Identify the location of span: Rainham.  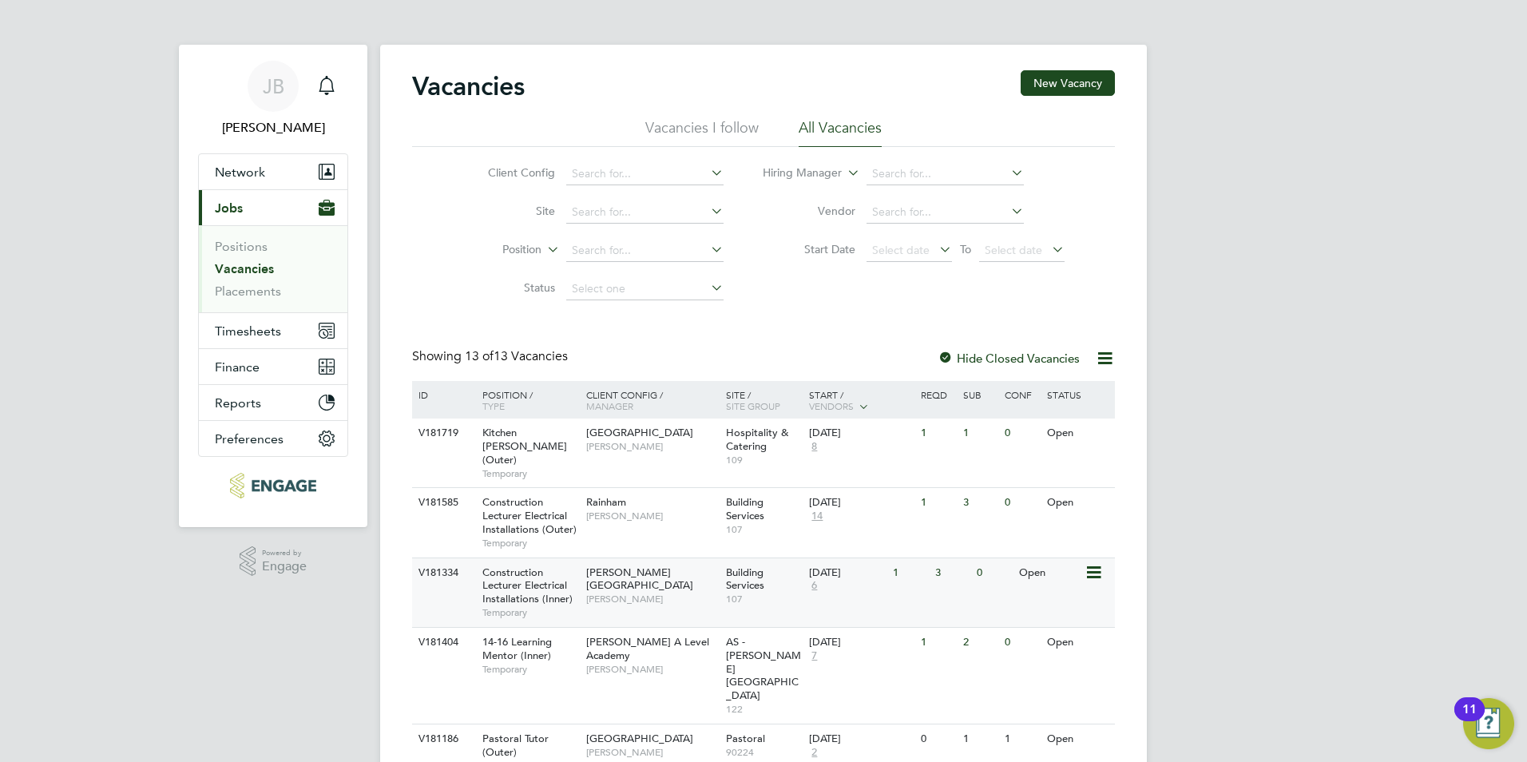
(606, 502).